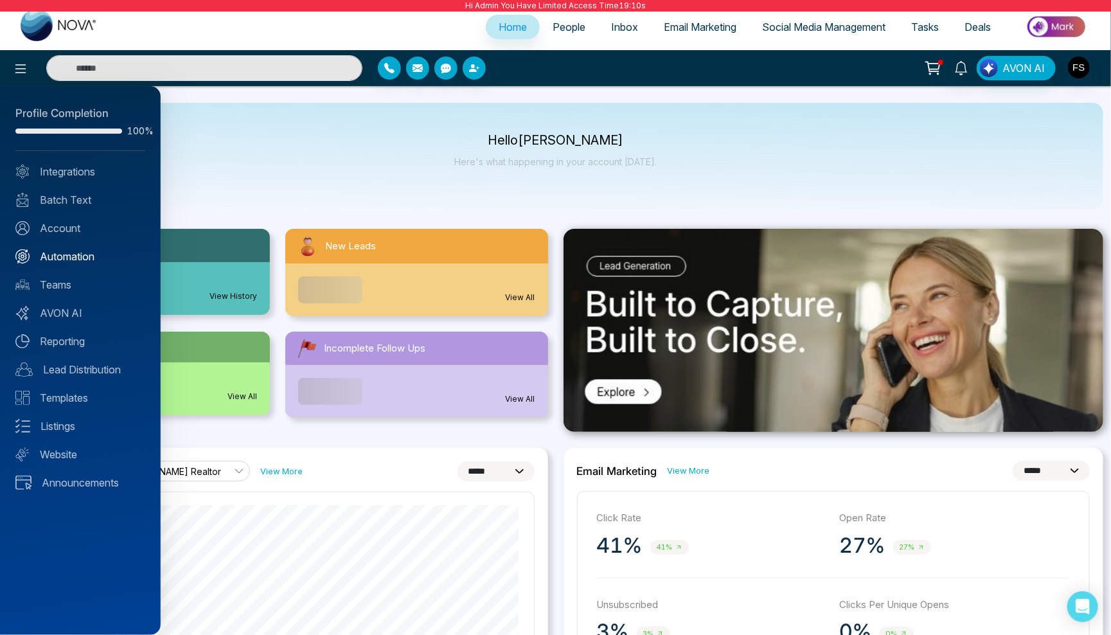  I want to click on img: Account.svg, so click(22, 228).